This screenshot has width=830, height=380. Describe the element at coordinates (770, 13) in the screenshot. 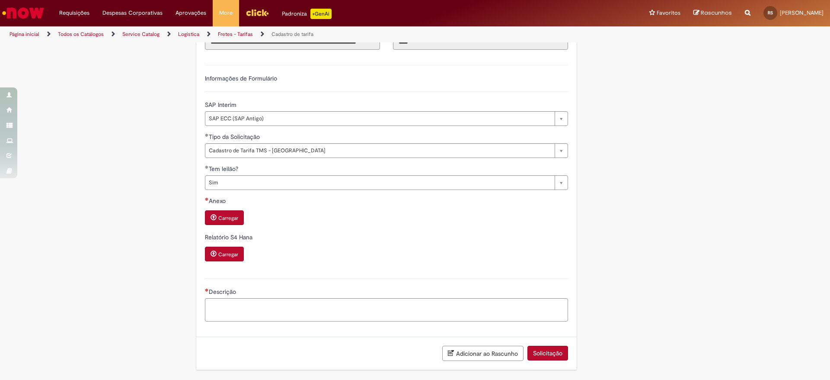

I see `span: RS` at that location.